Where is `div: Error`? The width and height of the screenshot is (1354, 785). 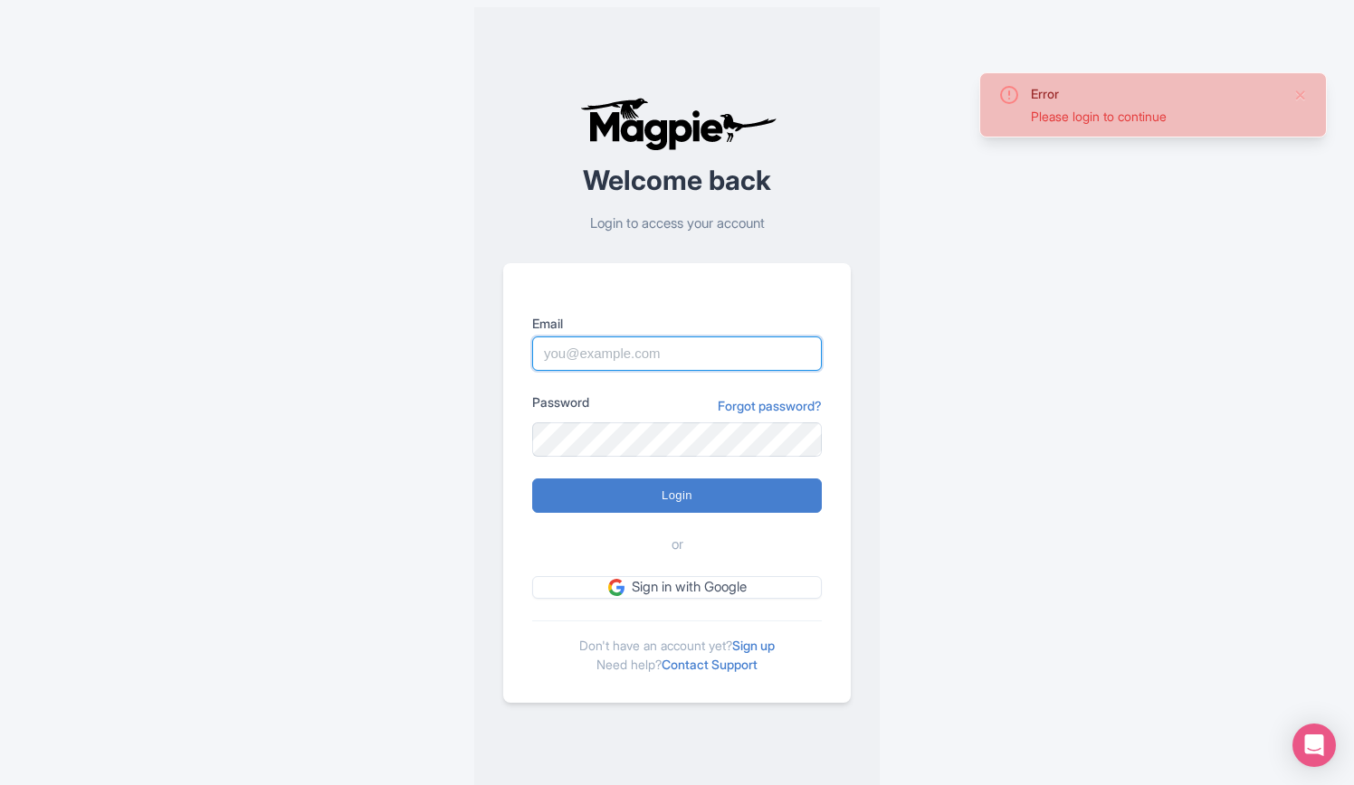
div: Error is located at coordinates (1155, 93).